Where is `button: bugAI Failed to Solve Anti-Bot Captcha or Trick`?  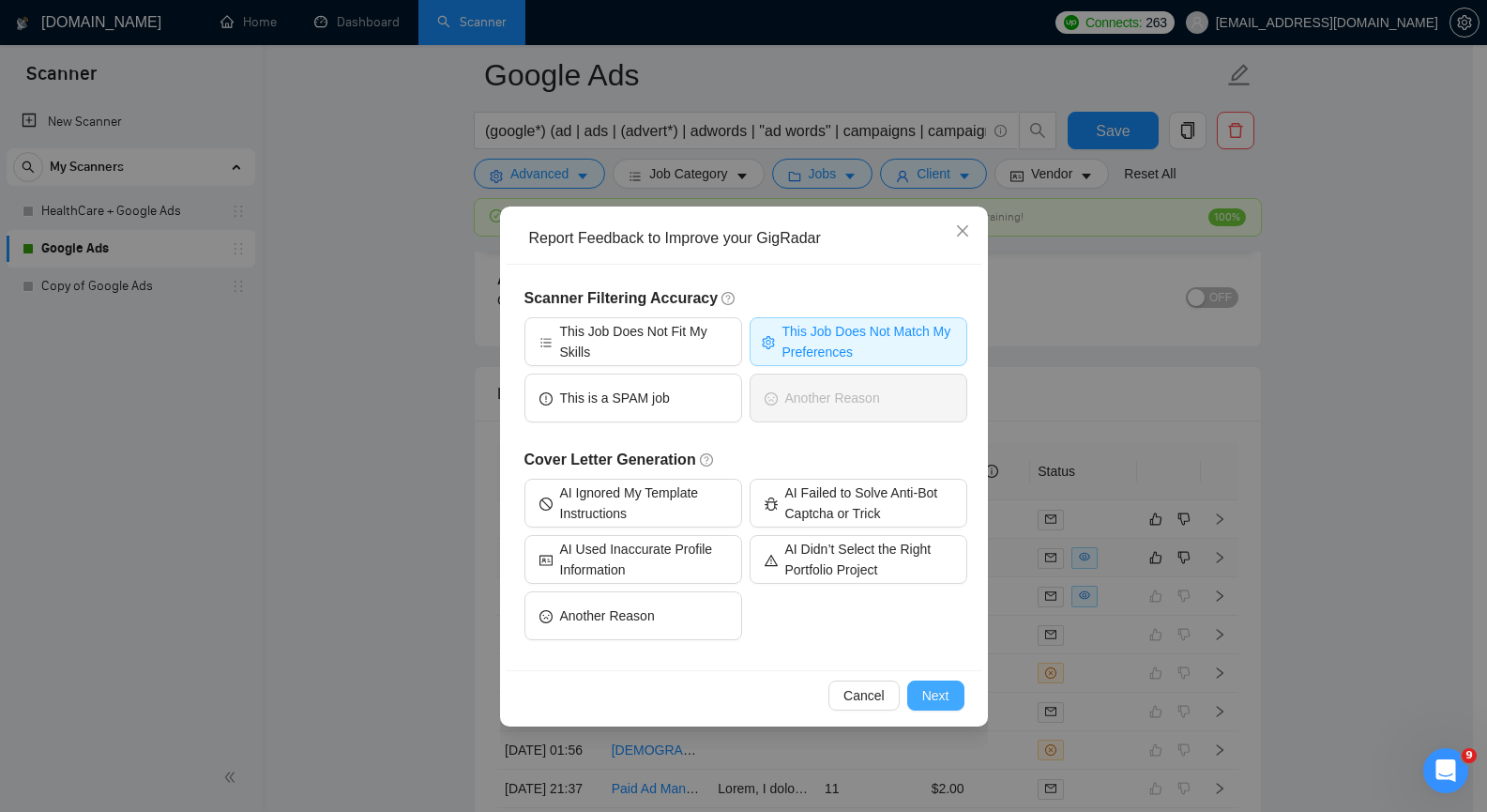 button: bugAI Failed to Solve Anti-Bot Captcha or Trick is located at coordinates (859, 503).